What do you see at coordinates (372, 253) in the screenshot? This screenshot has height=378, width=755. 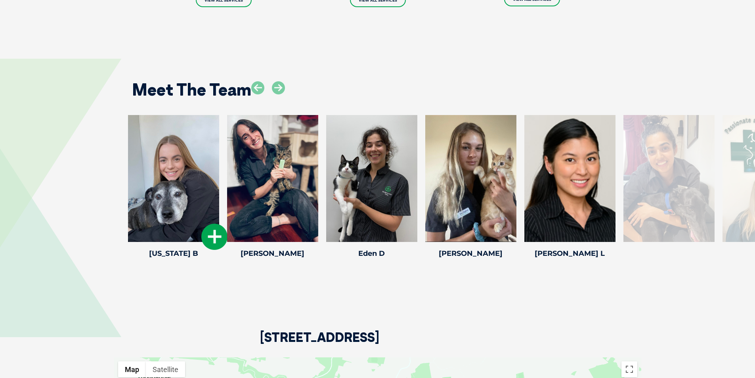 I see `h4: Eden D` at bounding box center [372, 253].